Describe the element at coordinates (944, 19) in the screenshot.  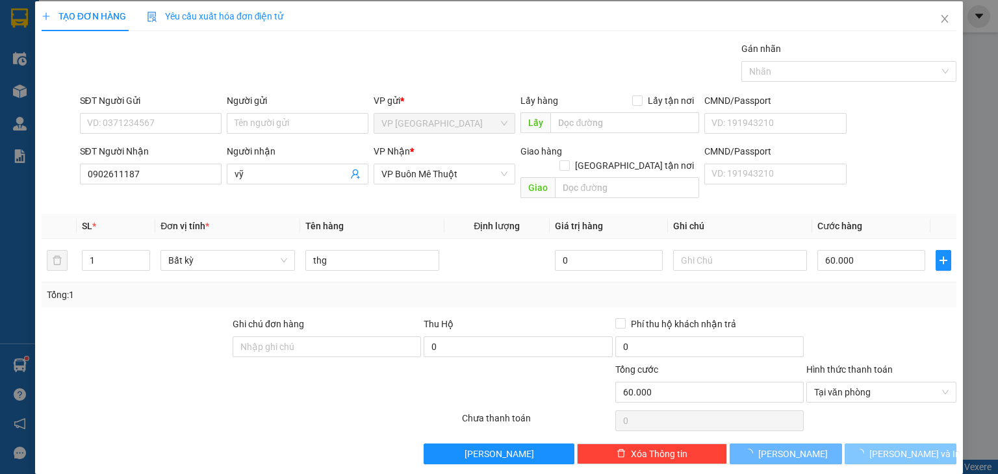
I see `span: close` at that location.